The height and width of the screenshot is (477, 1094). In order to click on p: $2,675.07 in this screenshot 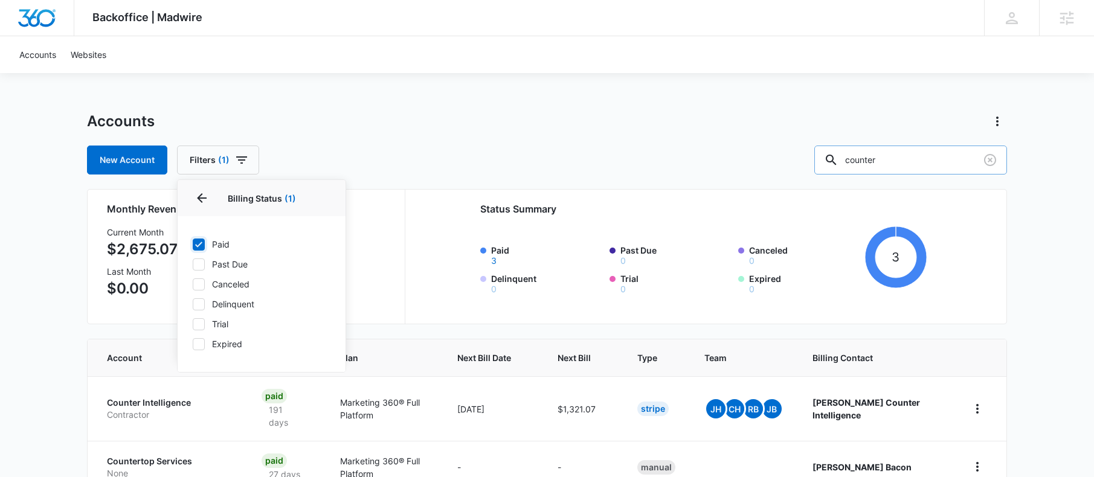, I will do `click(142, 250)`.